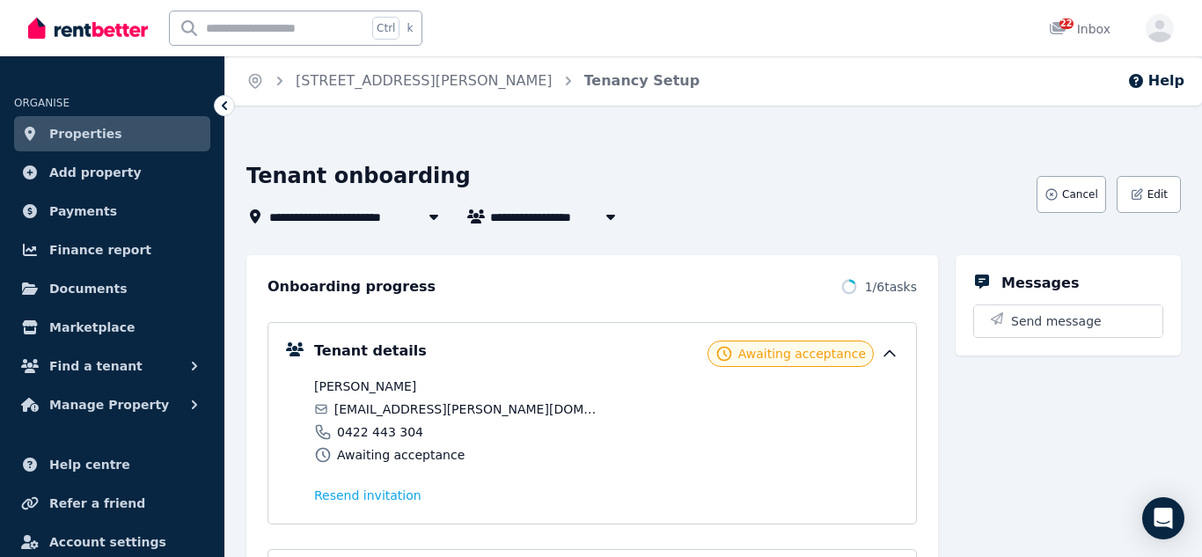 The image size is (1202, 557). I want to click on span: Ctrl, so click(385, 28).